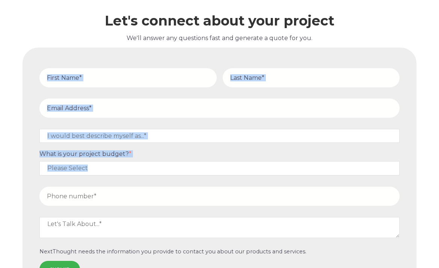  What do you see at coordinates (219, 108) in the screenshot?
I see `input: Email Address*` at bounding box center [219, 108].